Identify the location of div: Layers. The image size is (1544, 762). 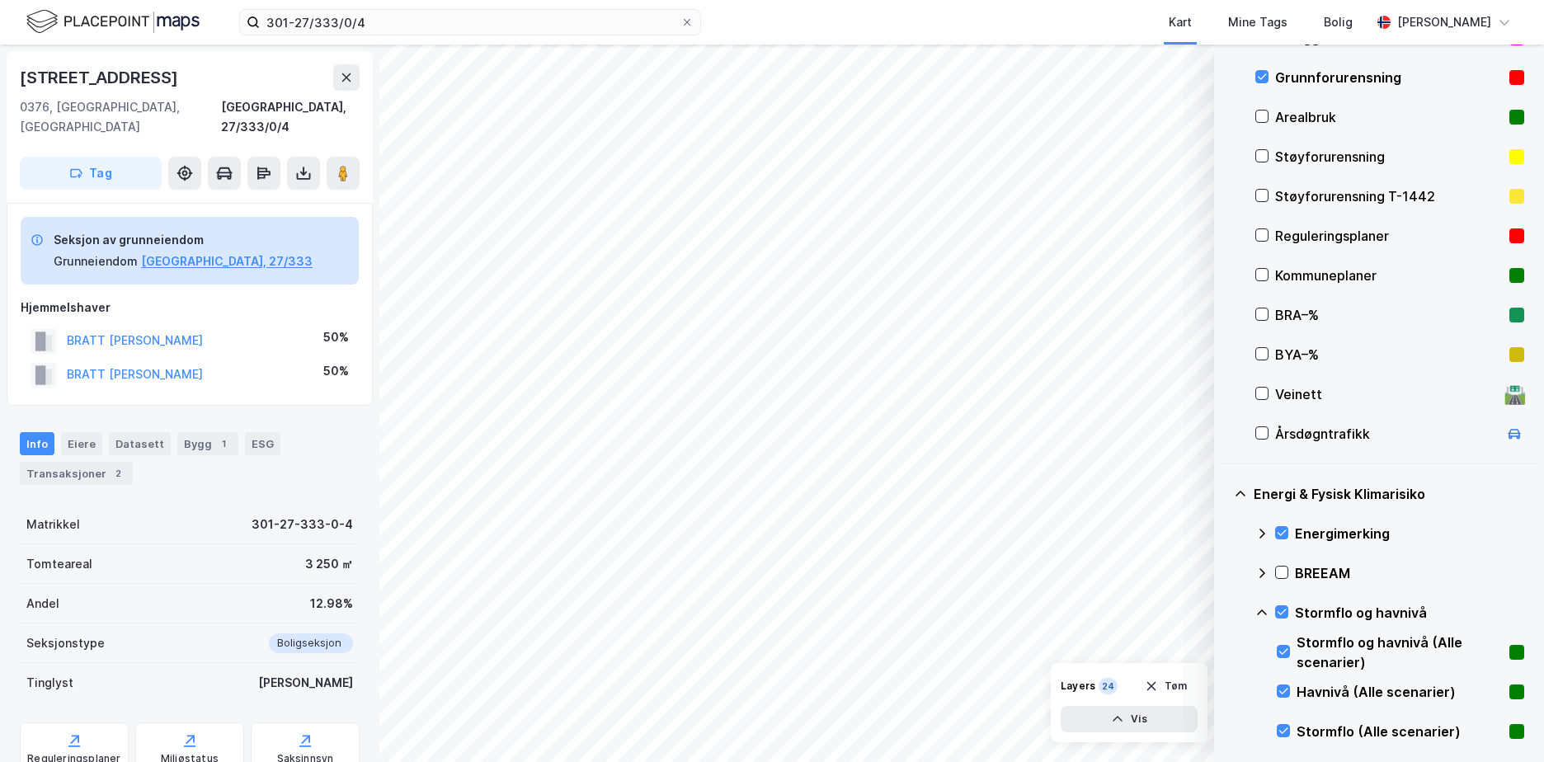
(1078, 686).